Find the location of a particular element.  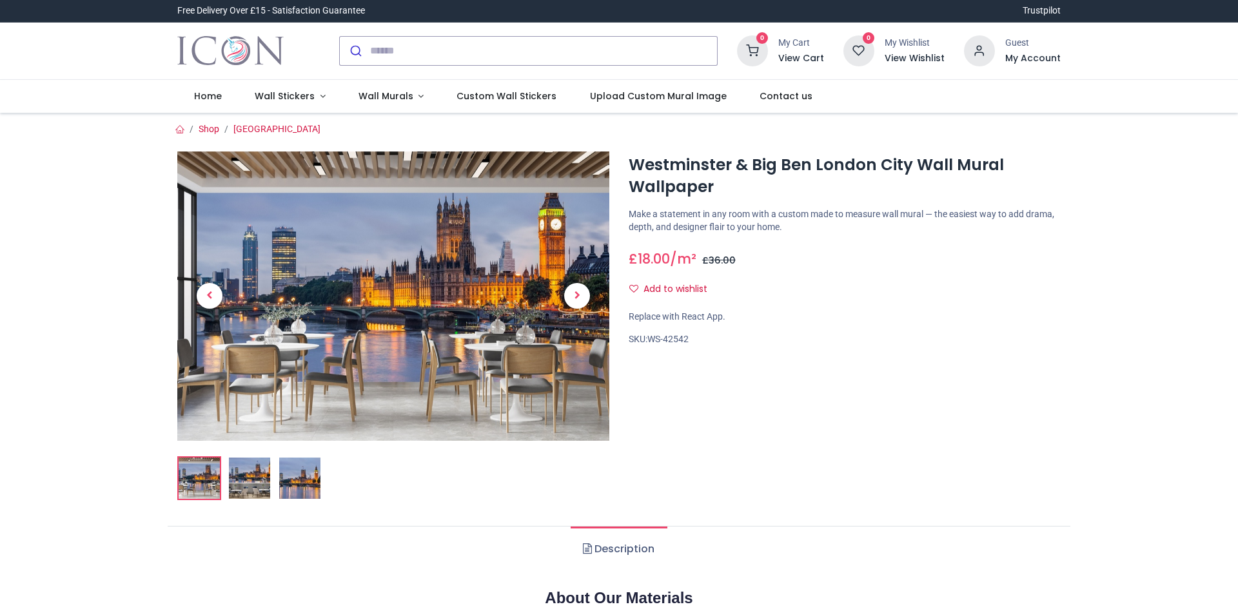

span: /m² is located at coordinates (683, 259).